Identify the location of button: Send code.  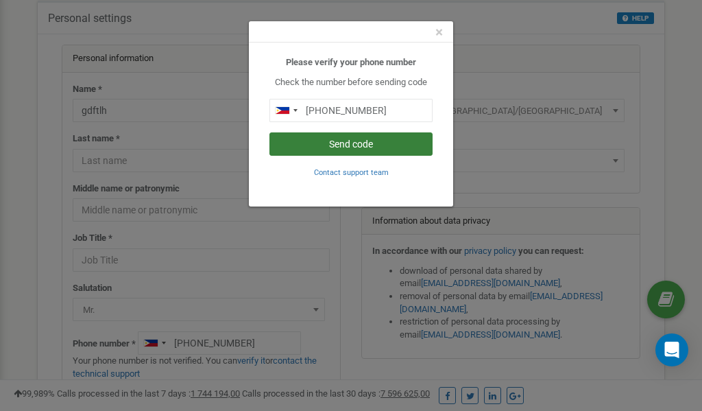
(351, 144).